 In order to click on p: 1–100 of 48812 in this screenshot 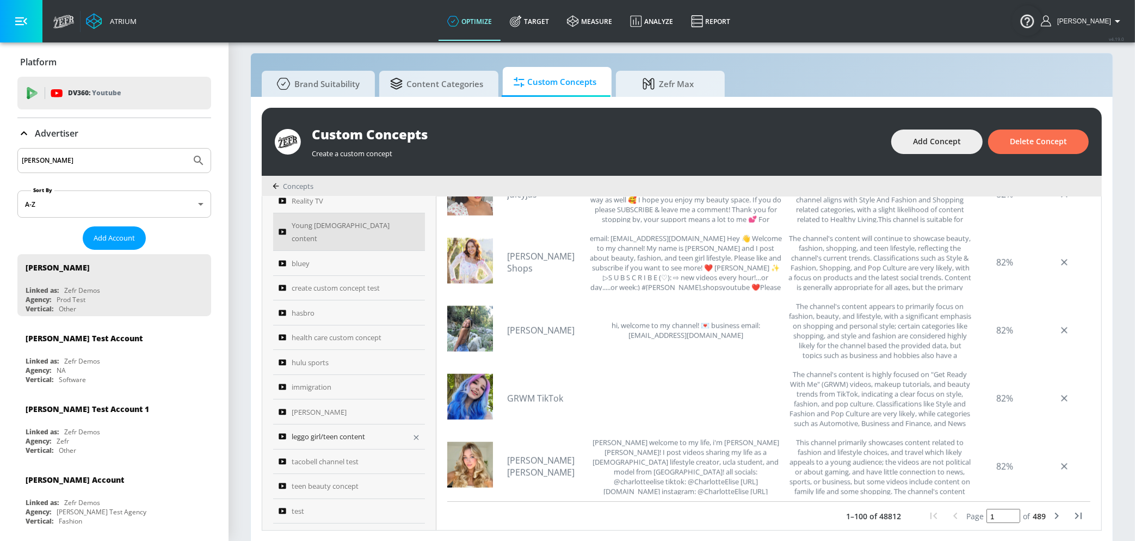, I will do `click(873, 516)`.